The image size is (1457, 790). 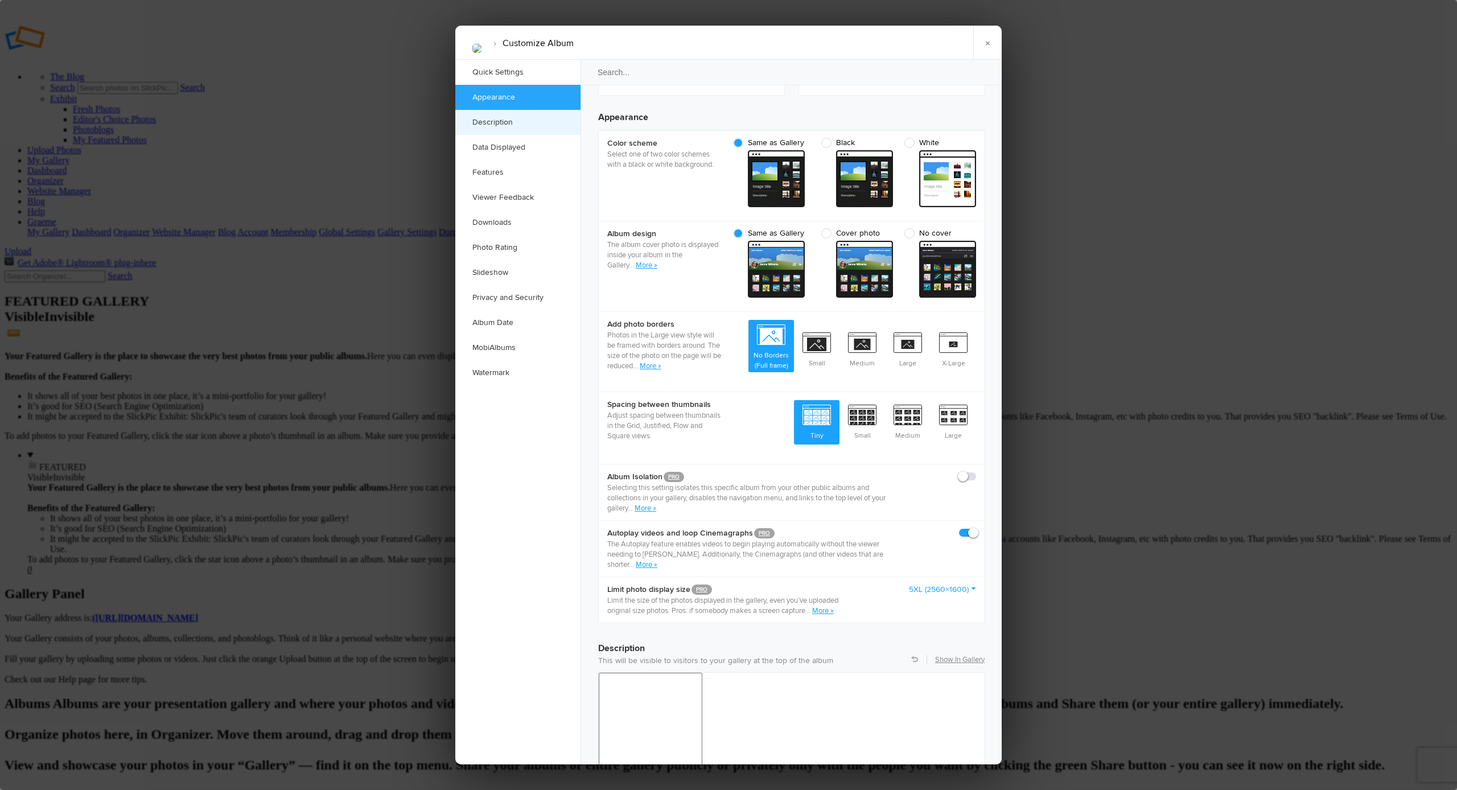 What do you see at coordinates (943, 590) in the screenshot?
I see `a: 5XL (2560×1600)` at bounding box center [943, 590].